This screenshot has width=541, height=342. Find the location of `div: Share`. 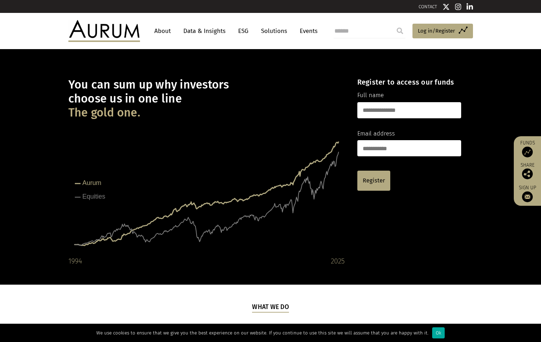

div: Share is located at coordinates (527, 171).